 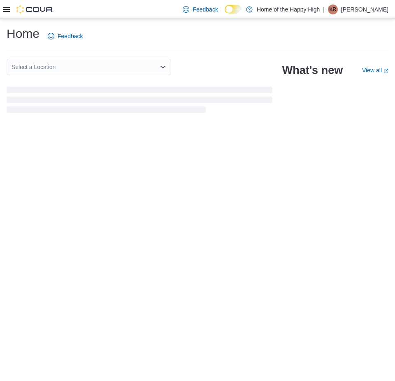 I want to click on a: View allExternal link, so click(x=375, y=70).